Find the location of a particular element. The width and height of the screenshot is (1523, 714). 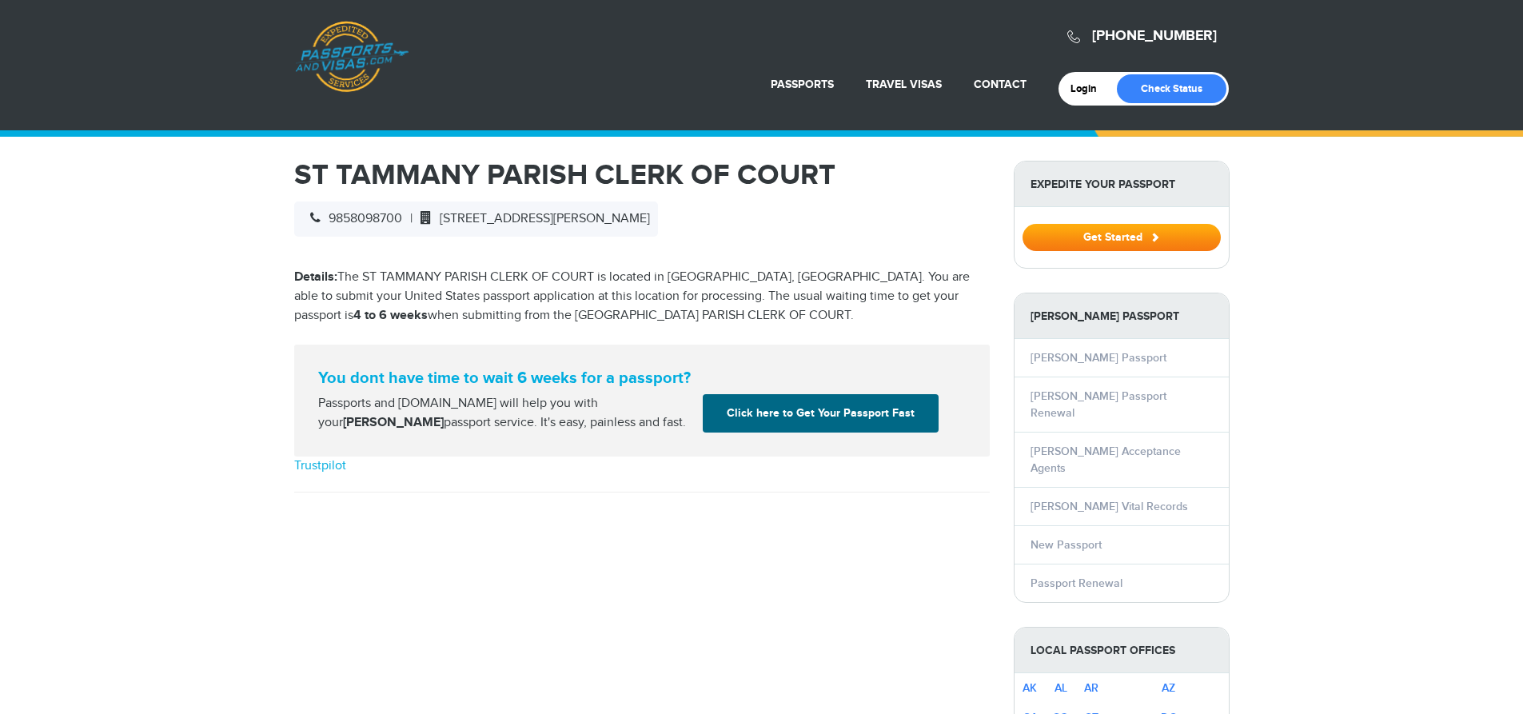

a: Login is located at coordinates (1089, 89).